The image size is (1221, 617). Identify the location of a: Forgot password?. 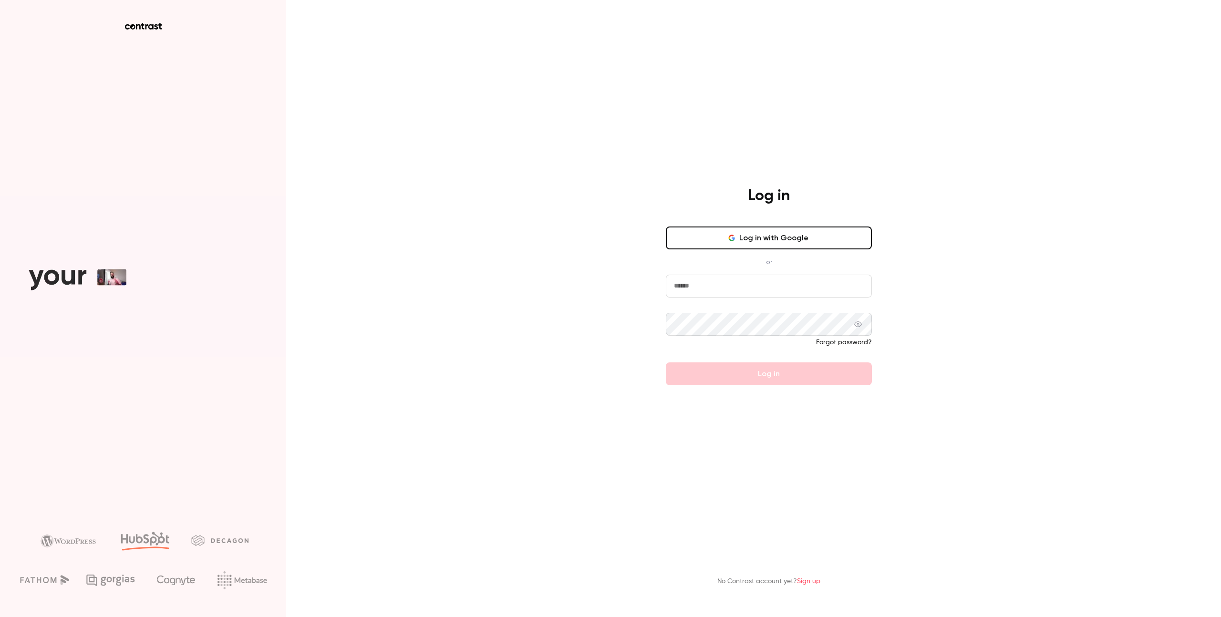
(844, 342).